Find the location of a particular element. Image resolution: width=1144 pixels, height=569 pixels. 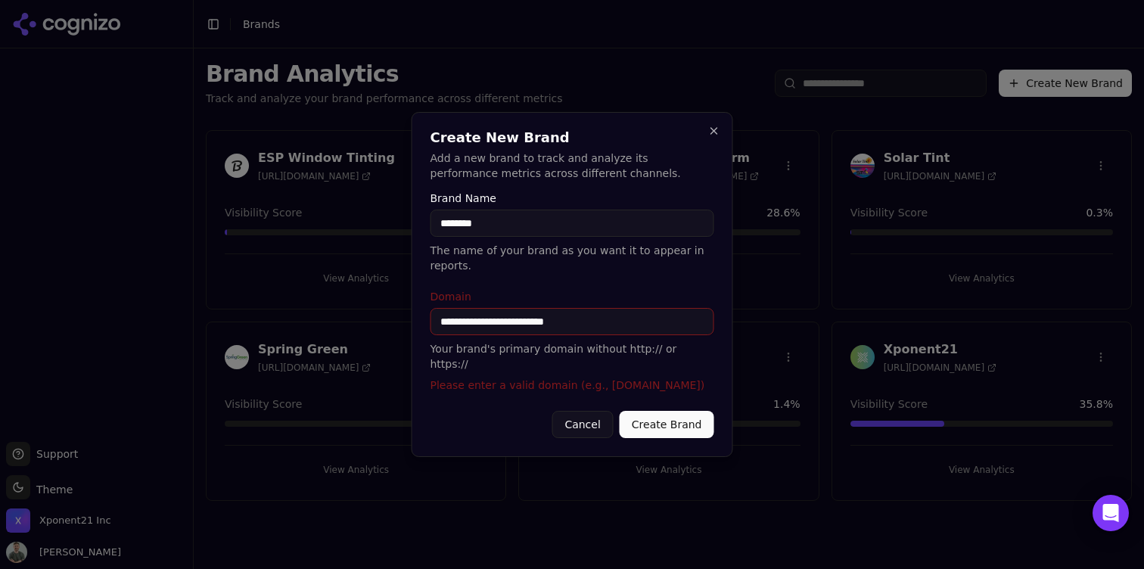

button: Create Brand is located at coordinates (667, 425).